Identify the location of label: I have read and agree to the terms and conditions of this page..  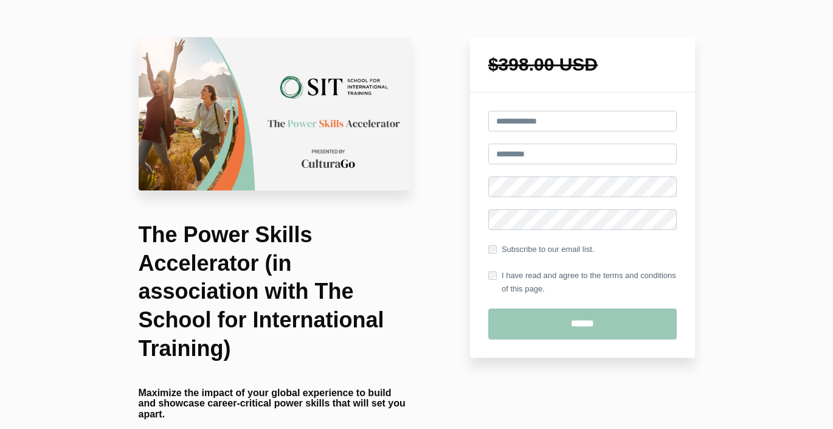
(582, 282).